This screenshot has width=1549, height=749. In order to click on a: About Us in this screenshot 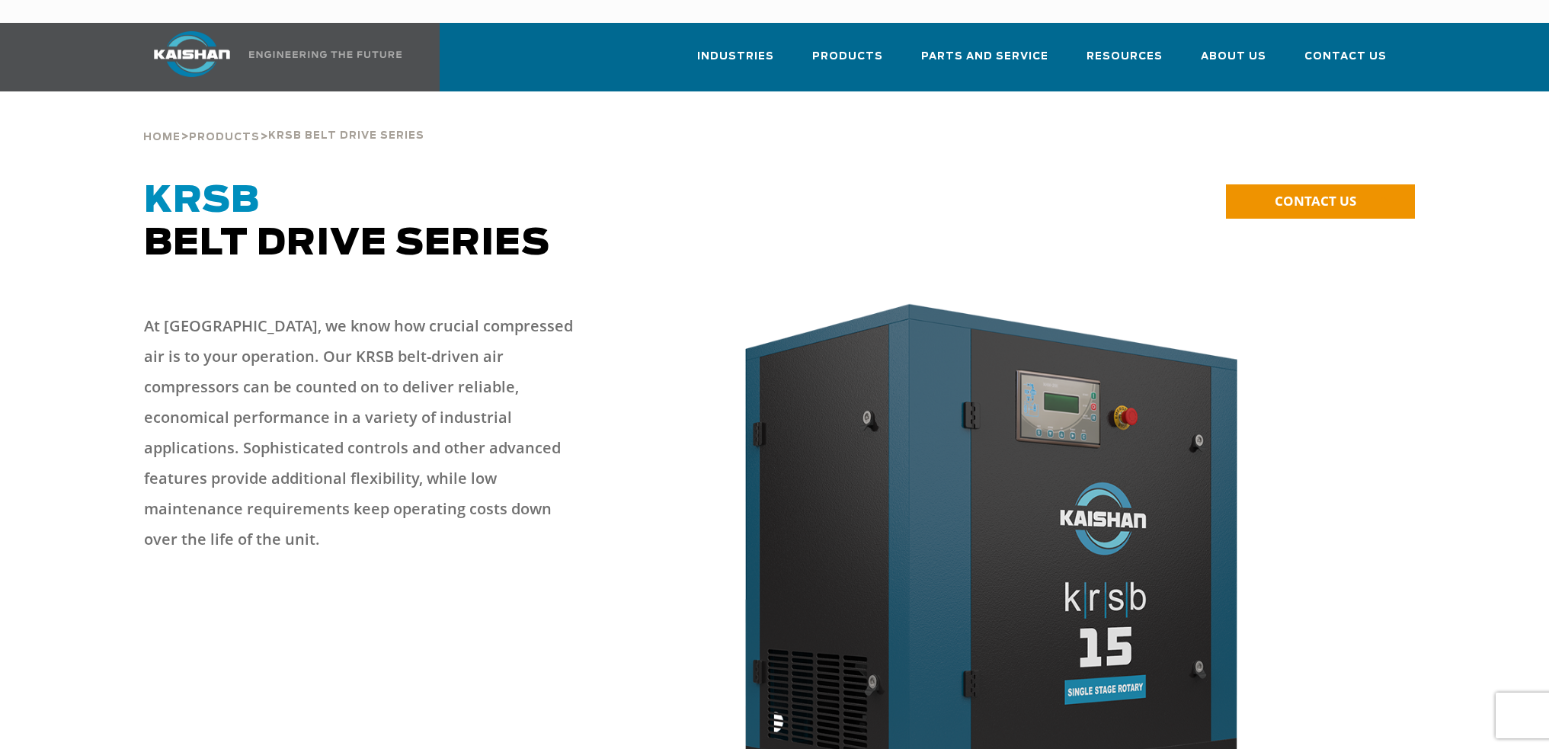, I will do `click(1233, 62)`.